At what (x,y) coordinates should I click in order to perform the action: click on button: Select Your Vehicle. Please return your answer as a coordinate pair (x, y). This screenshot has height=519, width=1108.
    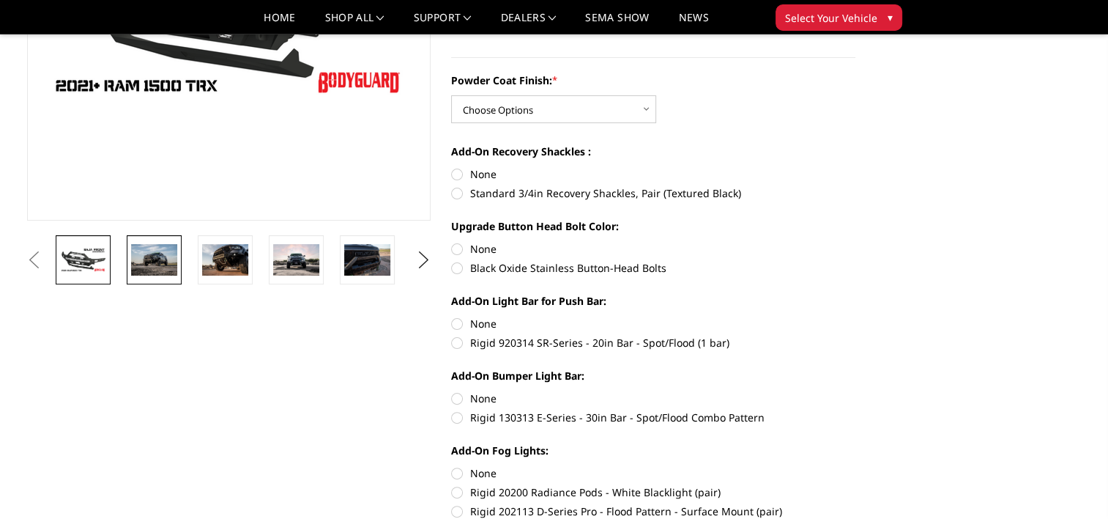
    Looking at the image, I should click on (839, 18).